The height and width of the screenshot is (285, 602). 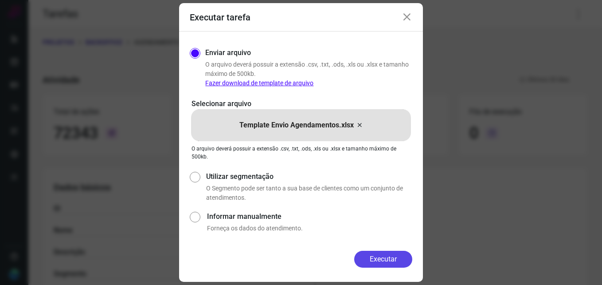 What do you see at coordinates (259, 83) in the screenshot?
I see `a: Fazer download de template de arquivo` at bounding box center [259, 83].